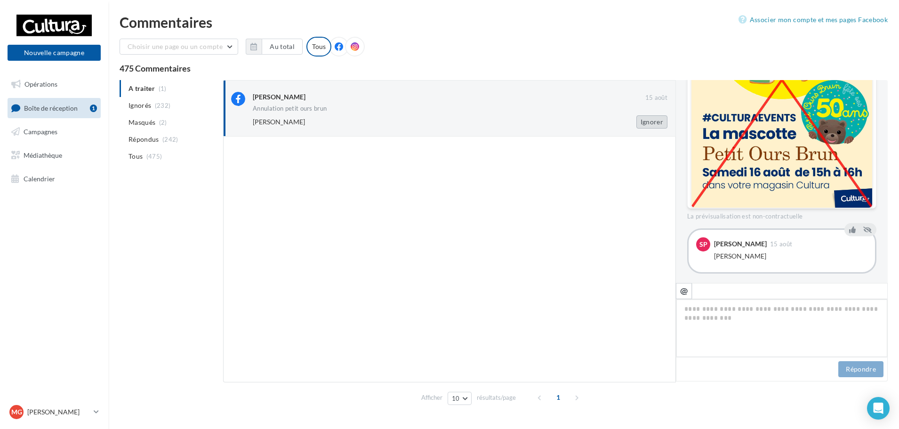 The image size is (899, 429). I want to click on span: Masqués, so click(142, 122).